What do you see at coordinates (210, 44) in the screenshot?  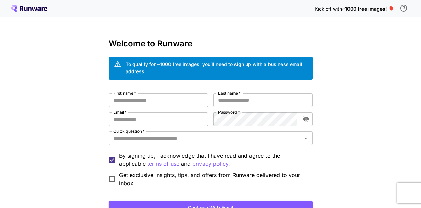 I see `h3: Welcome to Runware` at bounding box center [210, 44].